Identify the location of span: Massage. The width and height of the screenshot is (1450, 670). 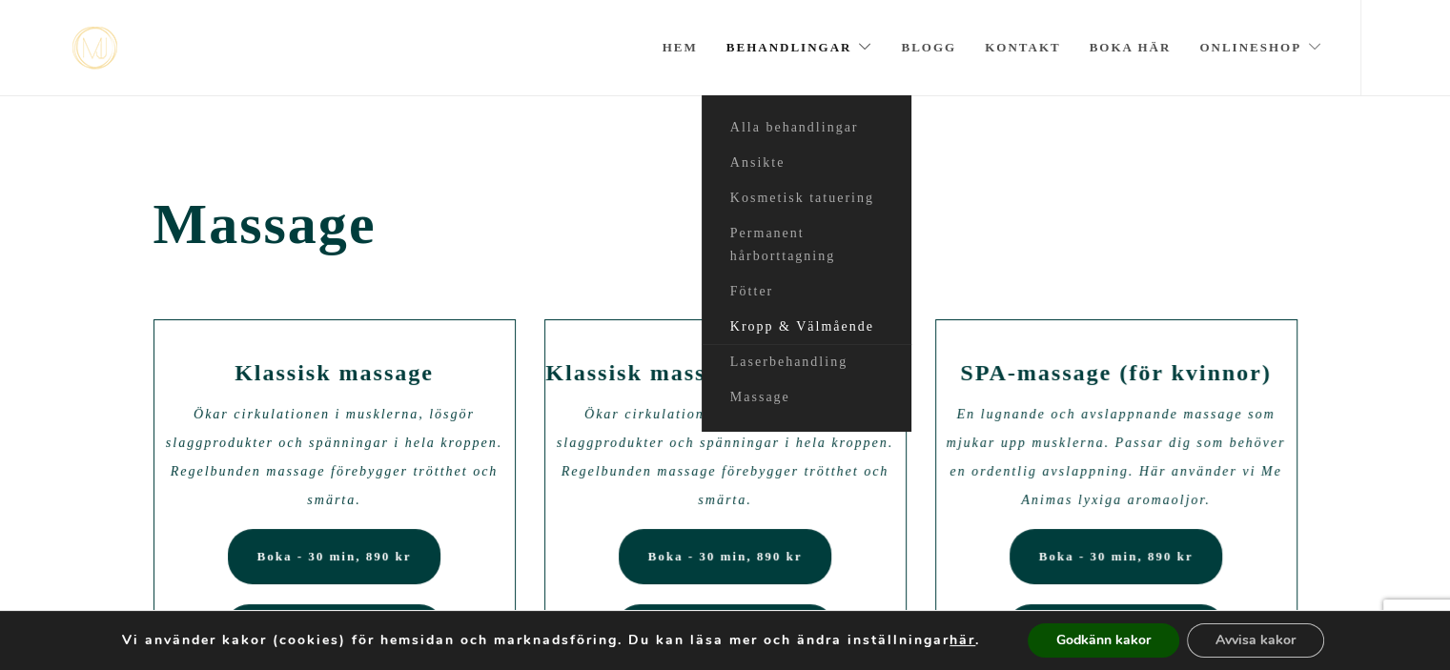
(725, 224).